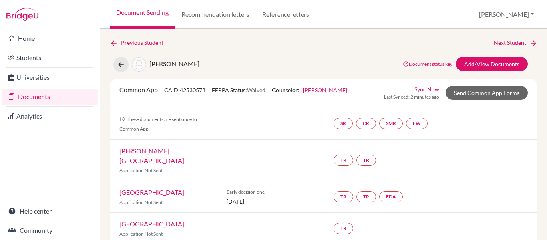 The width and height of the screenshot is (547, 240). Describe the element at coordinates (486, 92) in the screenshot. I see `a: Send Common App Forms` at that location.